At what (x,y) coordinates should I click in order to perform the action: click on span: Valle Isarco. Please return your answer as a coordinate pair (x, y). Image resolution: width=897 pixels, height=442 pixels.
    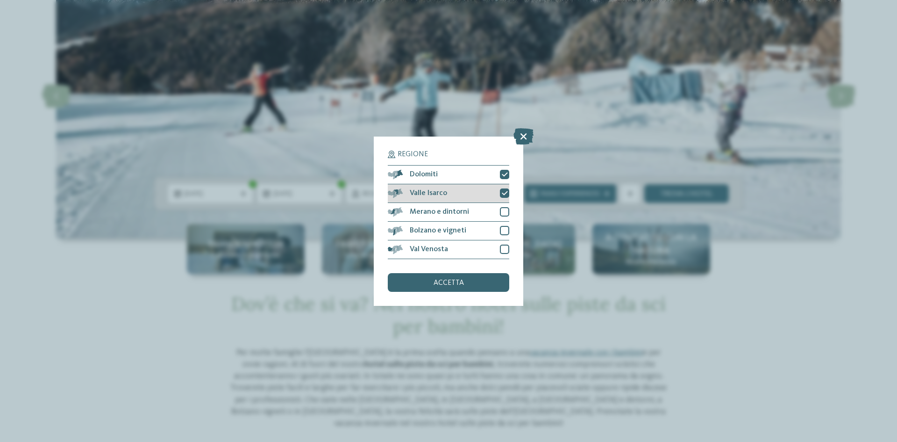
    Looking at the image, I should click on (429, 193).